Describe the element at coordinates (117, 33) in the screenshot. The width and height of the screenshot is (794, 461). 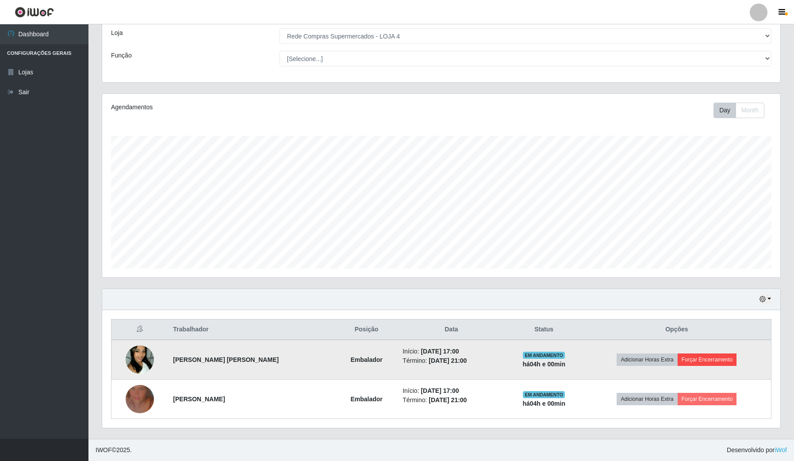
I see `label: Loja` at that location.